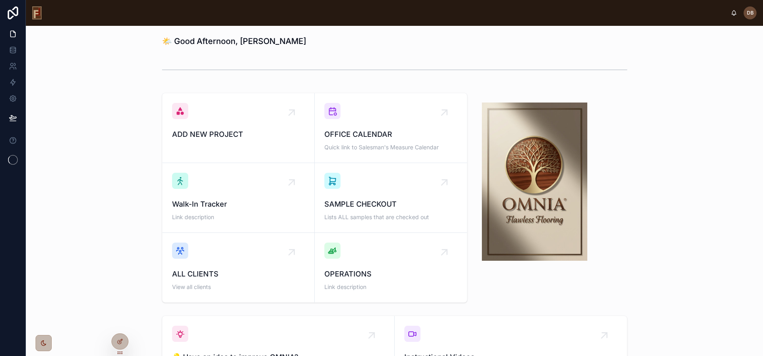 This screenshot has width=763, height=356. What do you see at coordinates (238, 128) in the screenshot?
I see `a: ADD NEW PROJECT` at bounding box center [238, 128].